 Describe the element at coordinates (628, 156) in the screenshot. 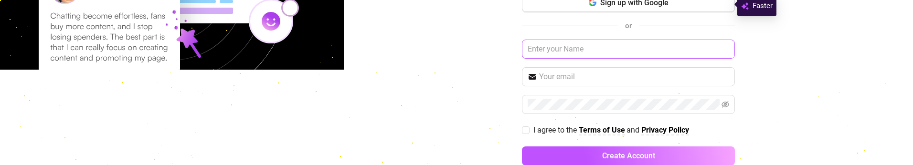

I see `span: Create Account` at that location.